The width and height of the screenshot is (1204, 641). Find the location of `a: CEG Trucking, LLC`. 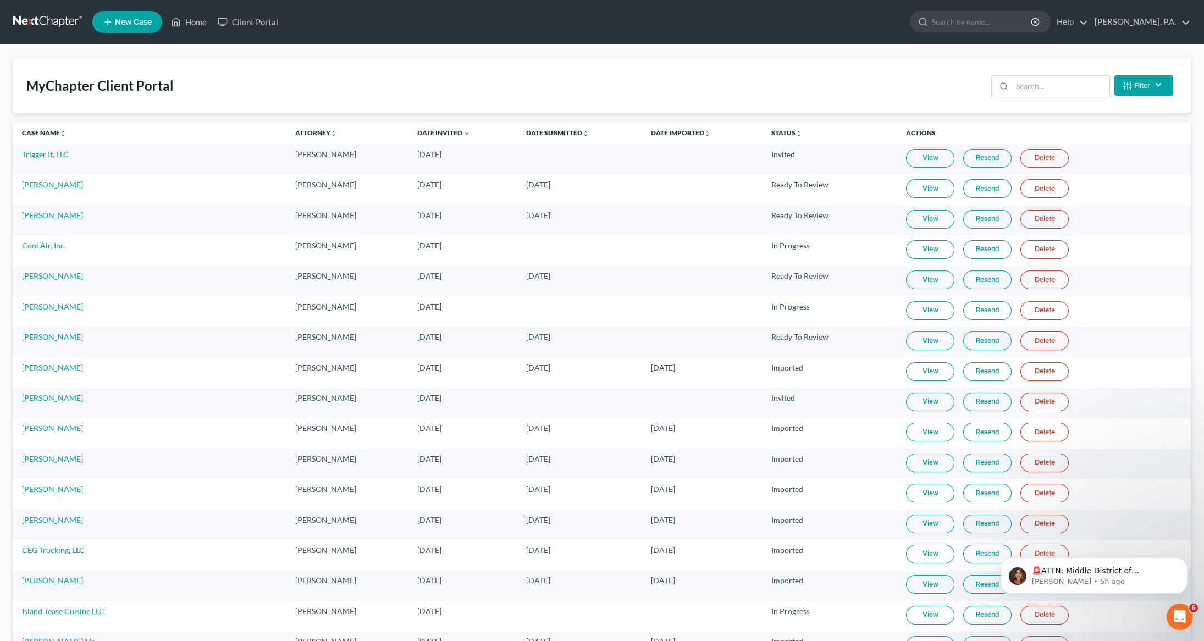

a: CEG Trucking, LLC is located at coordinates (53, 550).